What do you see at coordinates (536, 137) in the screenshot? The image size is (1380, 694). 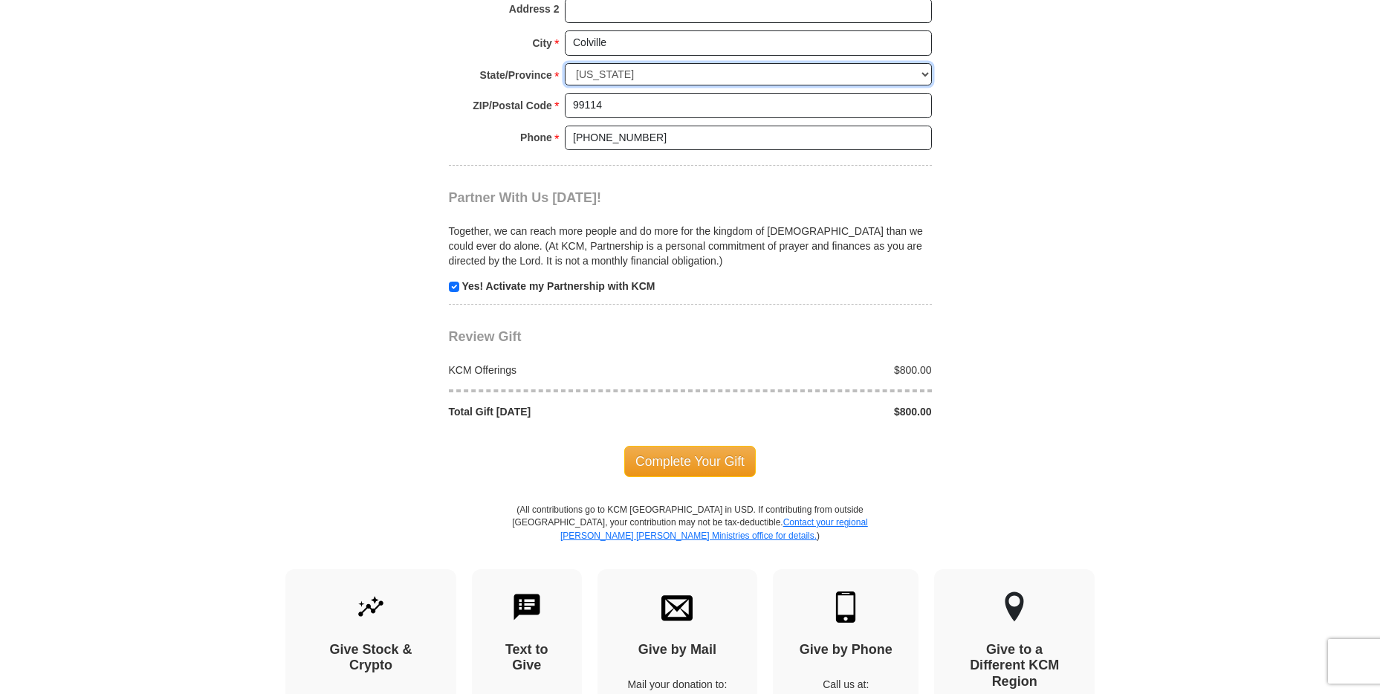 I see `strong: Phone` at bounding box center [536, 137].